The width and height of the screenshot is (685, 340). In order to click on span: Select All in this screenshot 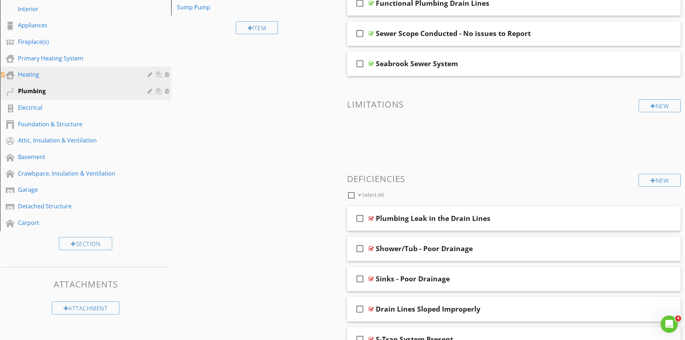, I will do `click(373, 194)`.